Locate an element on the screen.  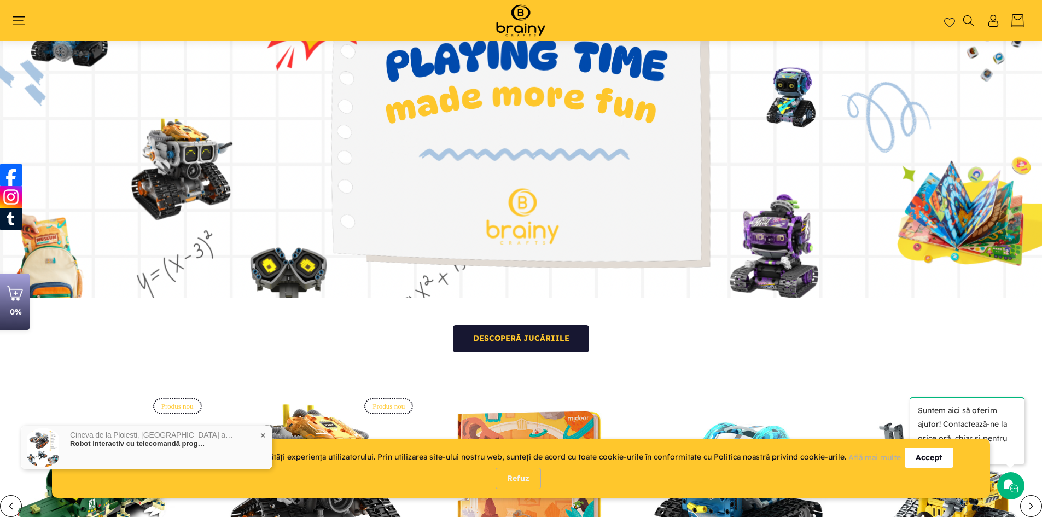
a: Brainy Crafts is located at coordinates (521, 20).